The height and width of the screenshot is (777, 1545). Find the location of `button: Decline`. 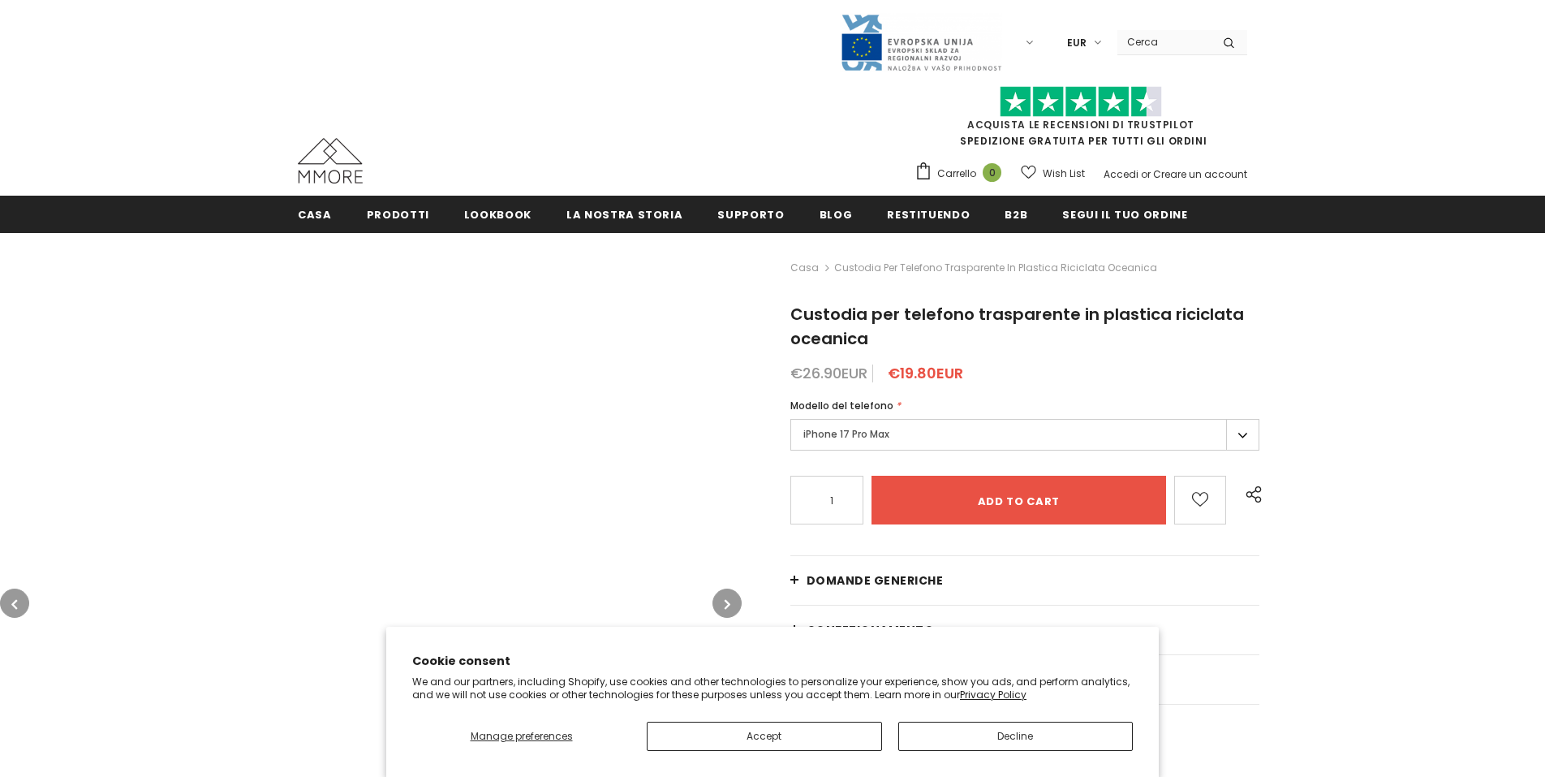

button: Decline is located at coordinates (1016, 736).